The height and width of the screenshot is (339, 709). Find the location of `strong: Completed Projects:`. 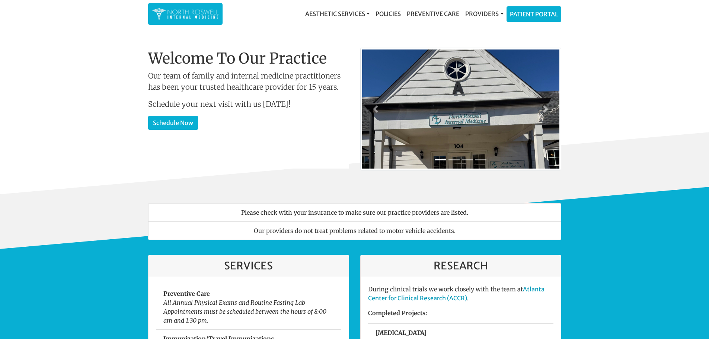

strong: Completed Projects: is located at coordinates (398, 313).